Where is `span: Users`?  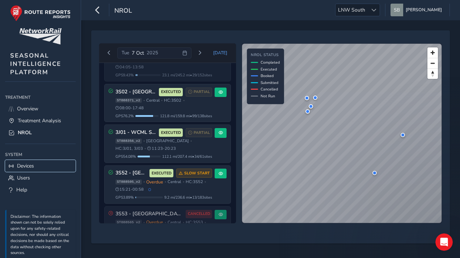 span: Users is located at coordinates (24, 178).